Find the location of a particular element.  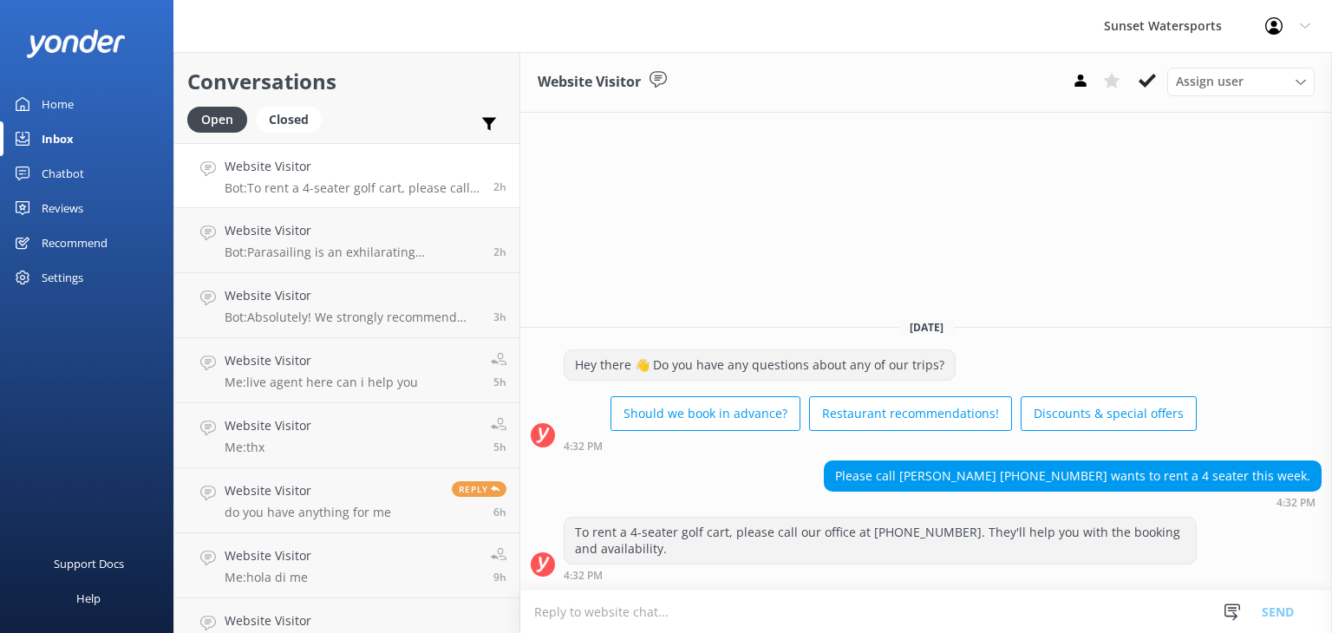

div: Closed is located at coordinates (289, 120).